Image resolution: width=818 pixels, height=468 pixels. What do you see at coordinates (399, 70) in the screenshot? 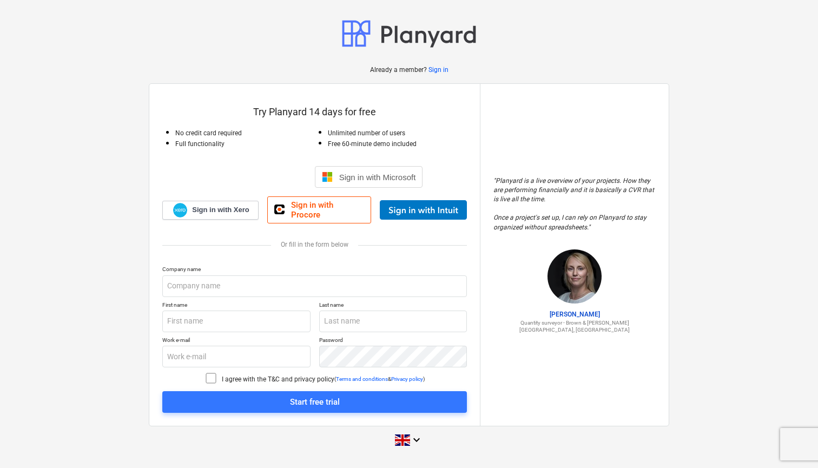
I see `p: Already a member?` at bounding box center [399, 70].